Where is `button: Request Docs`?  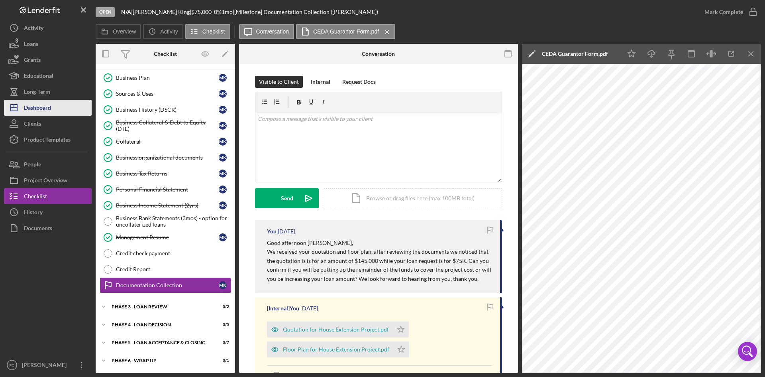
button: Request Docs is located at coordinates (359, 82).